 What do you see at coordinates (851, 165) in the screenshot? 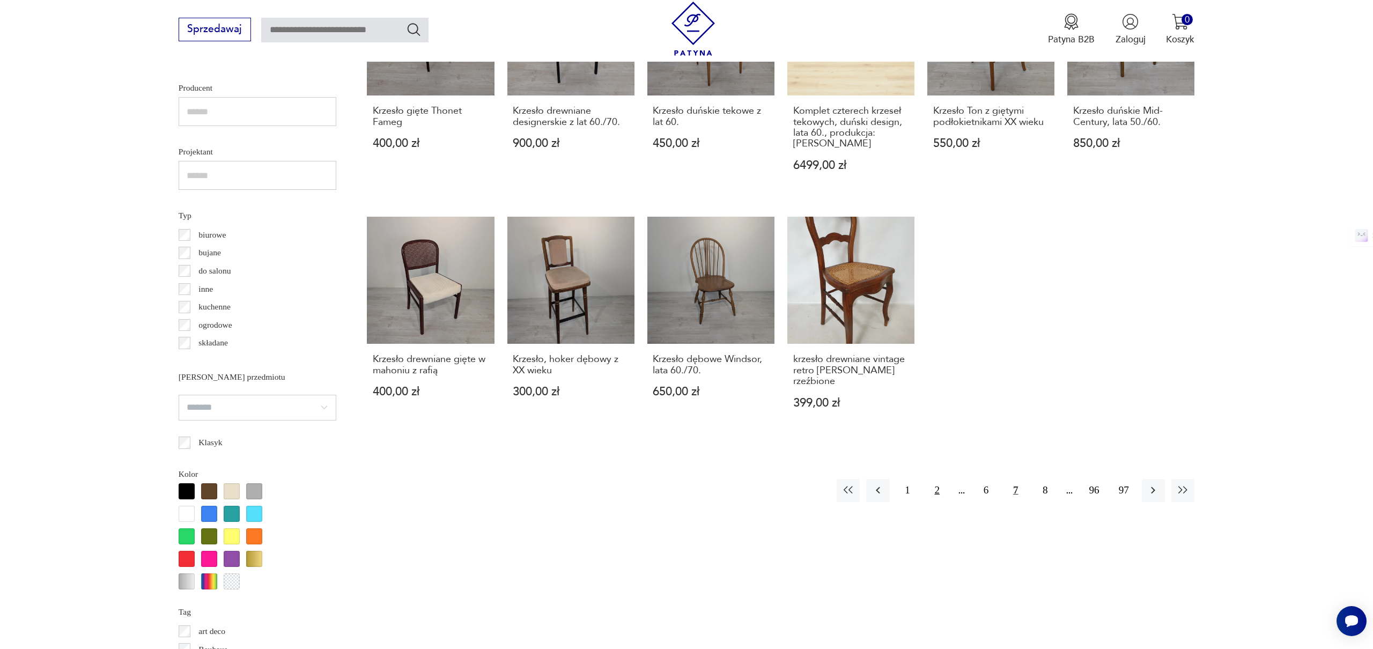
I see `p: 6499,00 zł` at bounding box center [851, 165].